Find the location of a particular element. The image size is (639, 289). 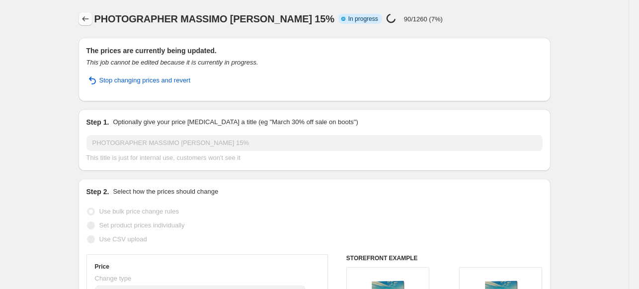

button: Stop changing prices and revert is located at coordinates (139, 81).